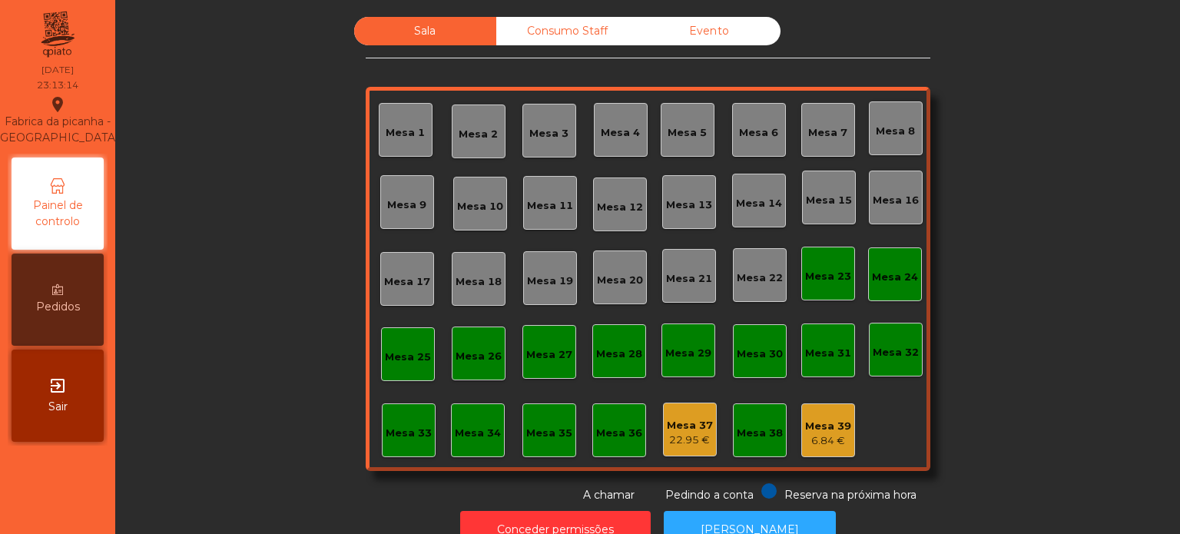 Image resolution: width=1180 pixels, height=534 pixels. Describe the element at coordinates (550, 206) in the screenshot. I see `div: Mesa 11` at that location.